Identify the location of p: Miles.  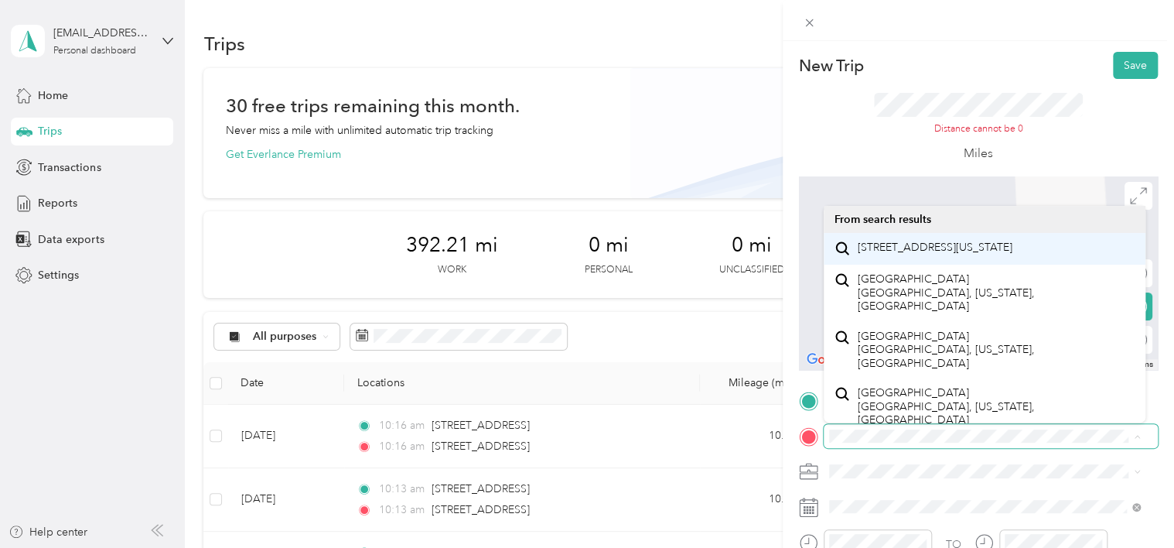
(978, 153).